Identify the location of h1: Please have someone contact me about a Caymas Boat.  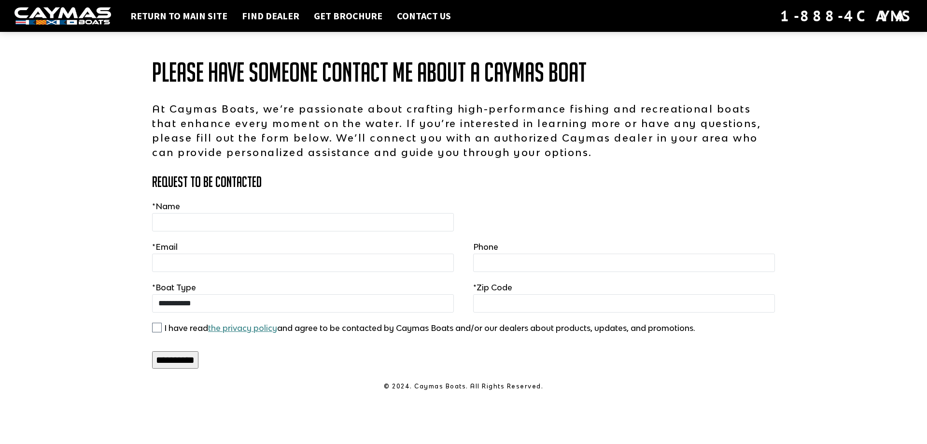
(463, 72).